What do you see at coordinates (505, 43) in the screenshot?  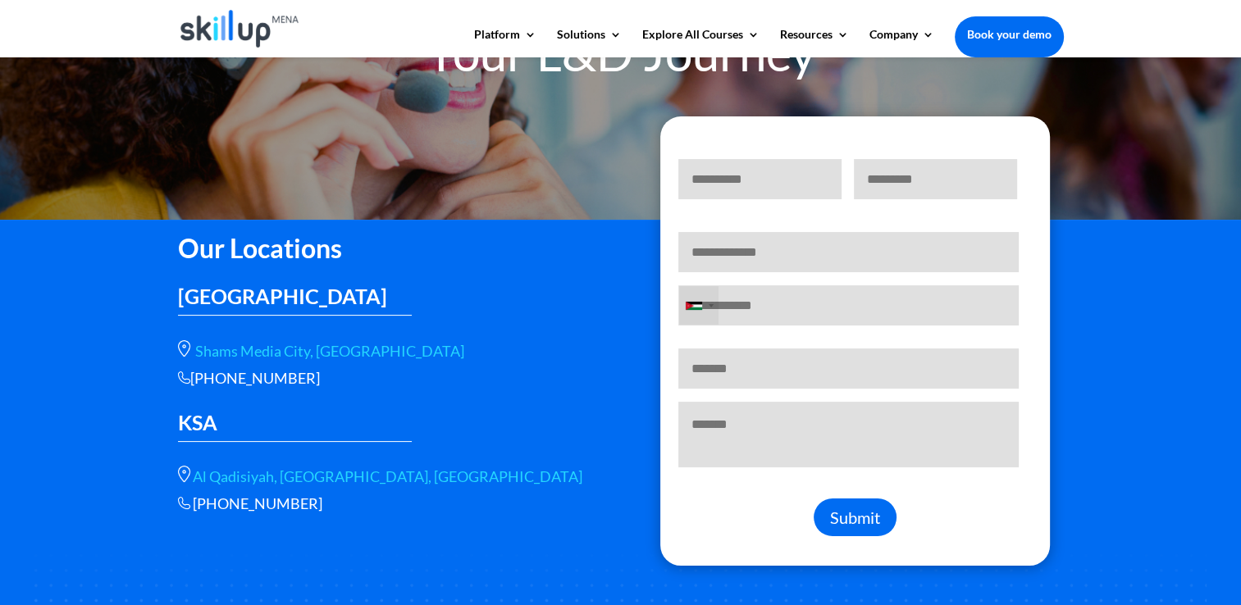 I see `a: Platform` at bounding box center [505, 43].